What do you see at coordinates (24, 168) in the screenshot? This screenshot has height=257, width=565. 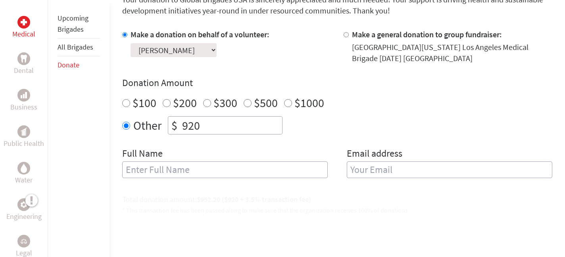 I see `div: Water` at bounding box center [24, 168].